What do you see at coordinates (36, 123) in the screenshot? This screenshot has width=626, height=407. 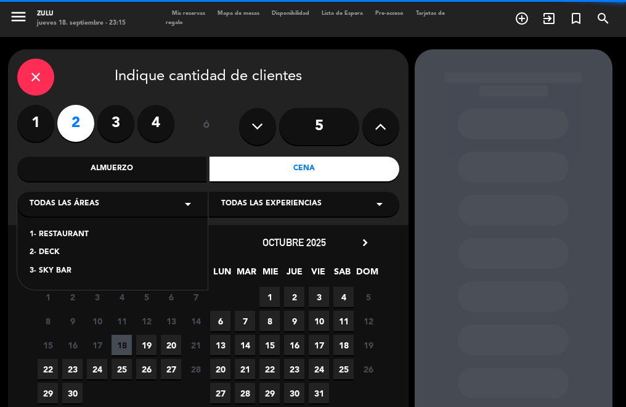 I see `label: 1` at bounding box center [36, 123].